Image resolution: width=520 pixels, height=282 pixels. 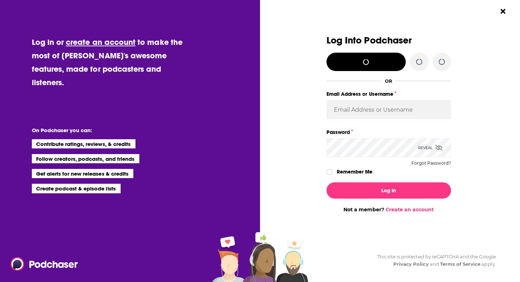 What do you see at coordinates (503, 11) in the screenshot?
I see `button: Close Button` at bounding box center [503, 11].